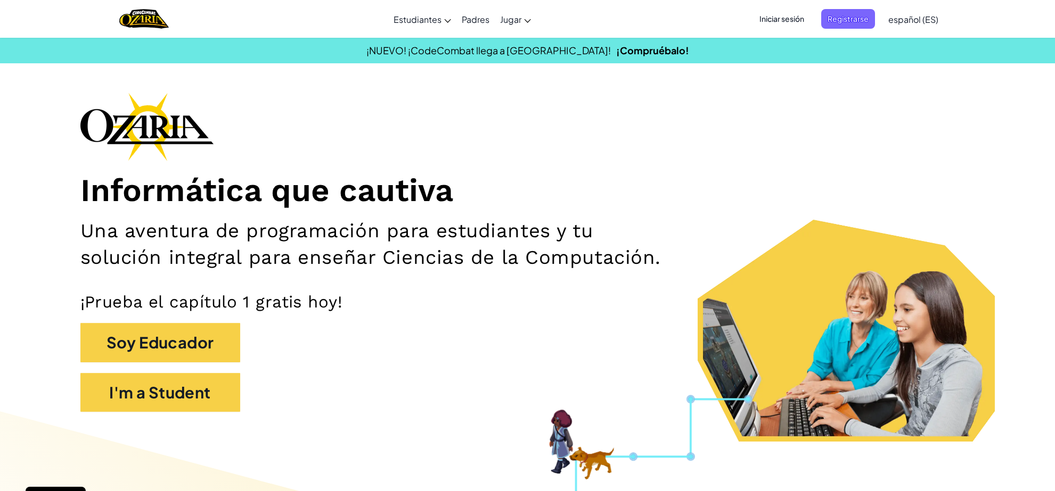 This screenshot has height=491, width=1055. What do you see at coordinates (913, 19) in the screenshot?
I see `span: español (ES)` at bounding box center [913, 19].